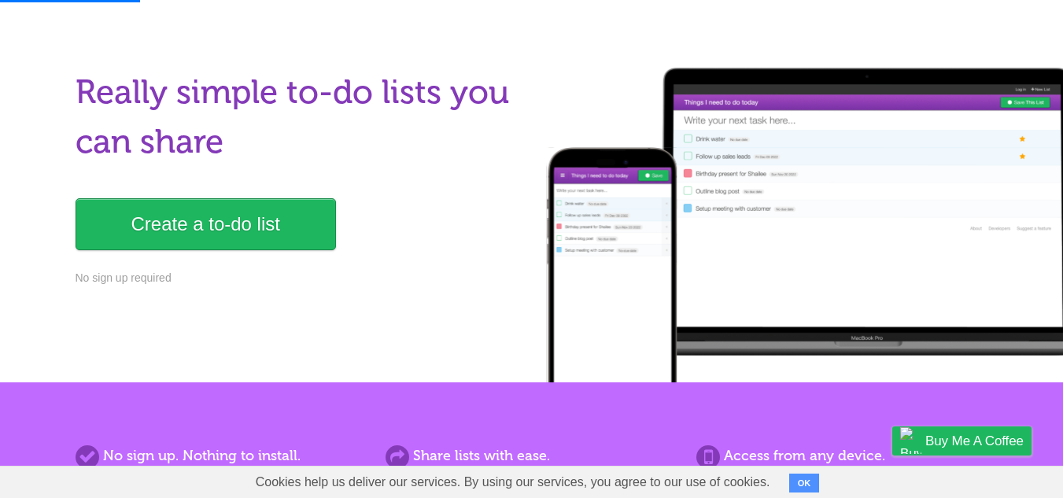 The height and width of the screenshot is (498, 1063). Describe the element at coordinates (299, 278) in the screenshot. I see `p: No sign up required` at that location.